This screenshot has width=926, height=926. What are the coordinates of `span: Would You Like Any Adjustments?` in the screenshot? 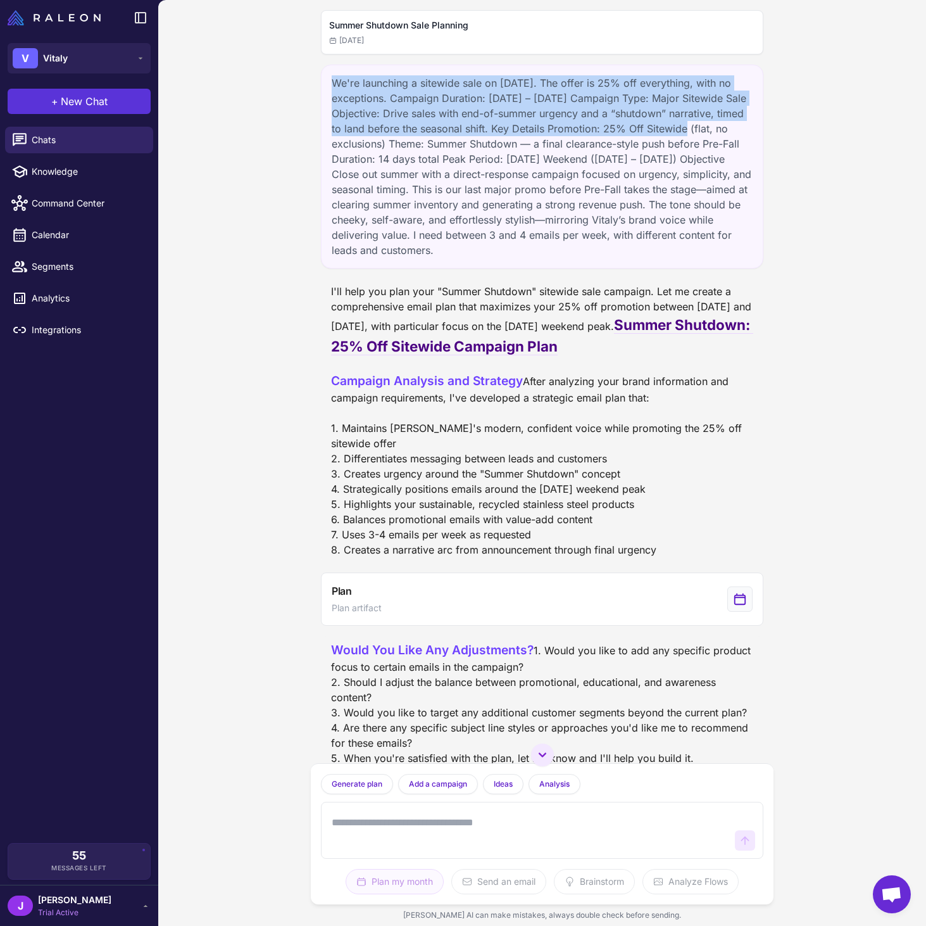 It's located at (433, 650).